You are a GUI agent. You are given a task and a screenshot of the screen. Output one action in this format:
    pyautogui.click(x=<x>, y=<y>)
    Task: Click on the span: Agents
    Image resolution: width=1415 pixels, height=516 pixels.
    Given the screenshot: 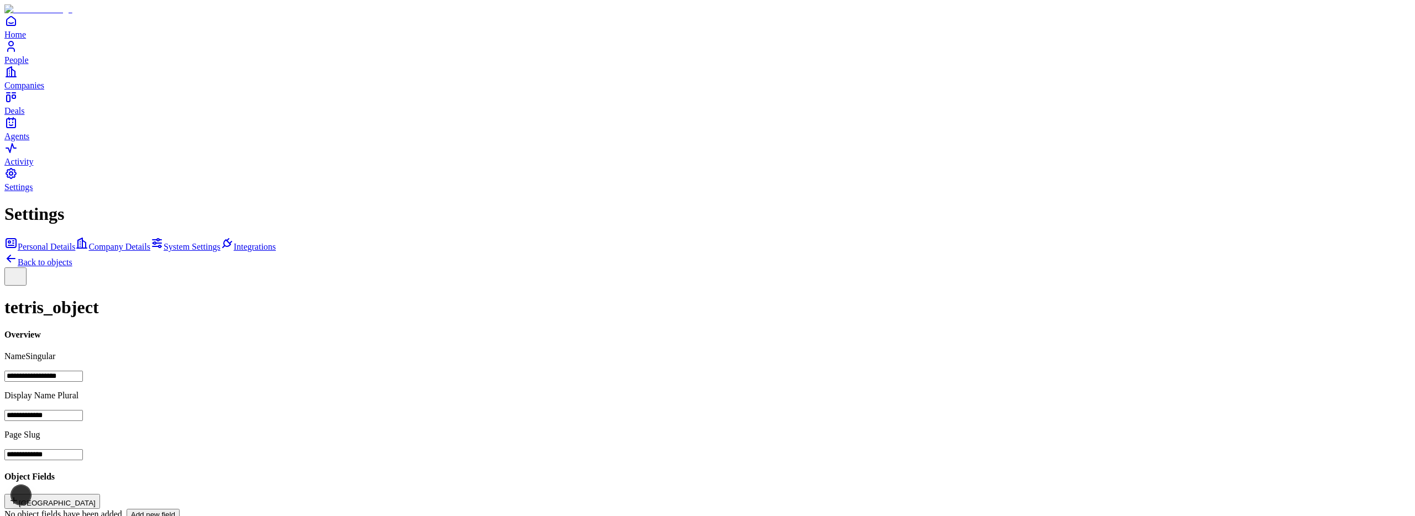 What is the action you would take?
    pyautogui.click(x=17, y=136)
    